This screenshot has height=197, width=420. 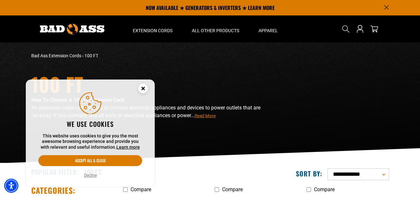 What do you see at coordinates (90, 176) in the screenshot?
I see `button: Decline` at bounding box center [90, 176].